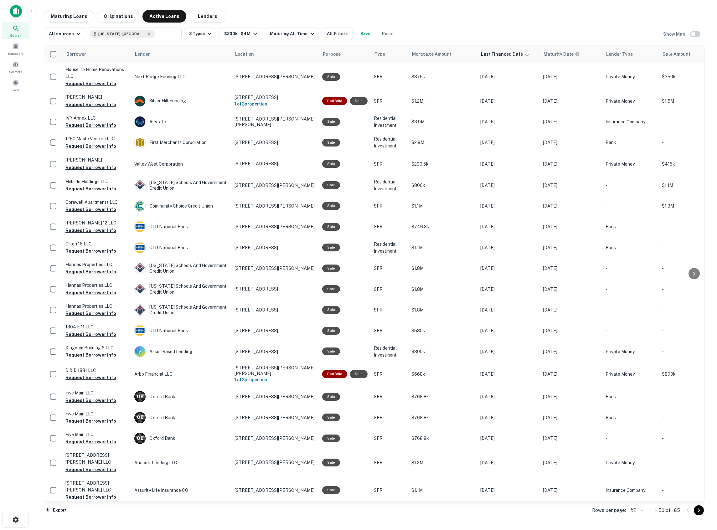 Image resolution: width=717 pixels, height=530 pixels. Describe the element at coordinates (566, 54) in the screenshot. I see `span: Maturity dates displayed may be estimated. Please contact the lender for the most accurate maturi...` at that location.